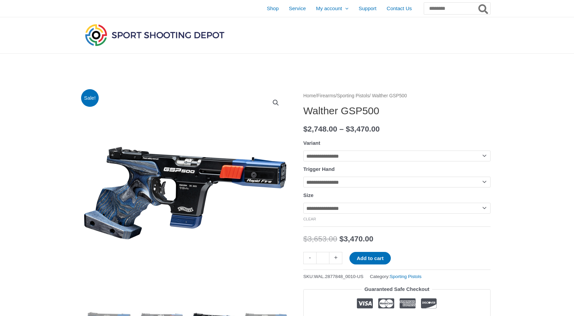  Describe the element at coordinates (483, 8) in the screenshot. I see `button: Search` at that location.